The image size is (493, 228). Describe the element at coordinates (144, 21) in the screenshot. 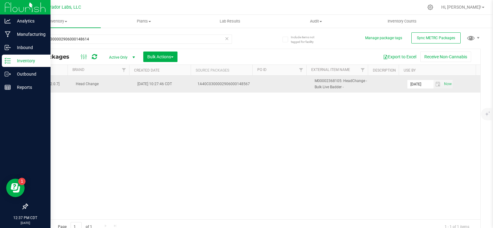

I see `a: Plants` at that location.